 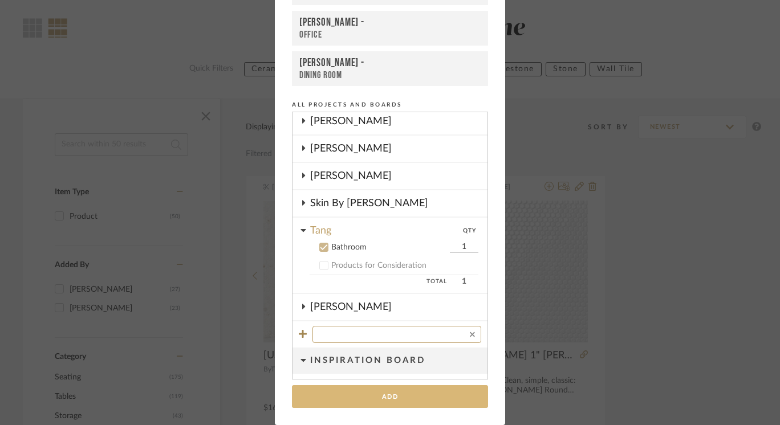 I want to click on span: 1, so click(x=464, y=282).